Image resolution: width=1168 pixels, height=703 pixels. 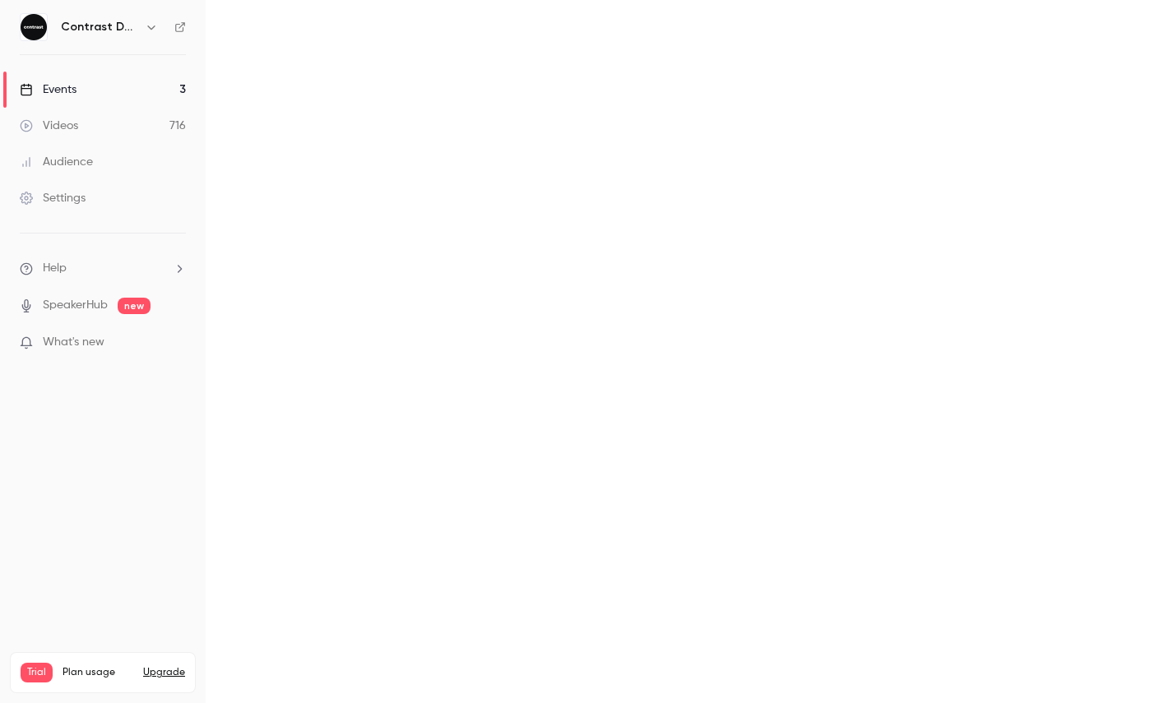 What do you see at coordinates (34, 27) in the screenshot?
I see `img: Contrast Demos` at bounding box center [34, 27].